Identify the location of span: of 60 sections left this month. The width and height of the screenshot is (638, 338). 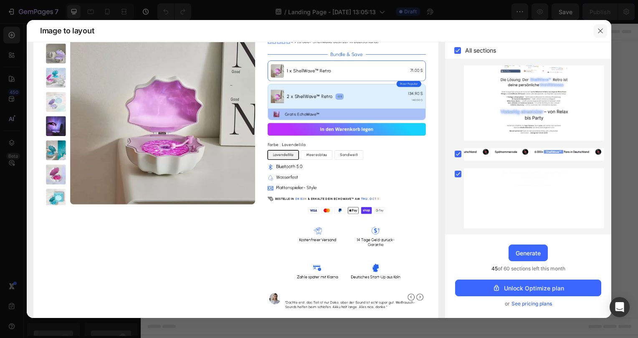
(528, 269).